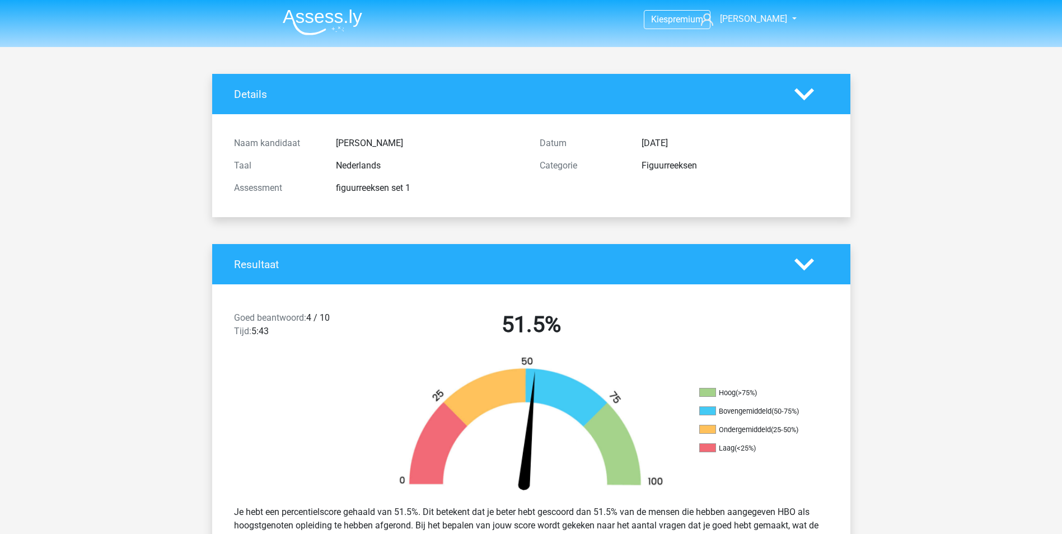 The width and height of the screenshot is (1062, 534). What do you see at coordinates (785, 411) in the screenshot?
I see `div: (50-75%)` at bounding box center [785, 411].